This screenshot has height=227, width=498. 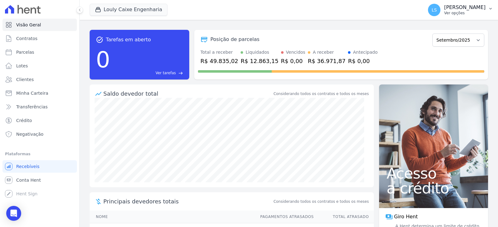 I want to click on span: Recebíveis, so click(x=28, y=167).